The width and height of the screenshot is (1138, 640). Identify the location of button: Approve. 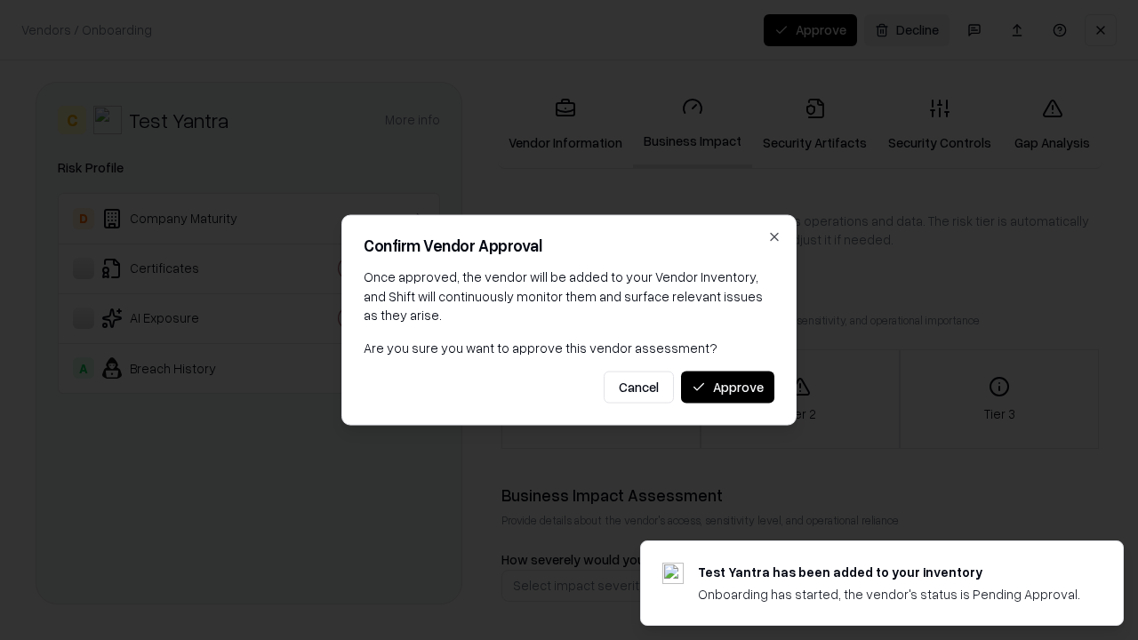
(727, 387).